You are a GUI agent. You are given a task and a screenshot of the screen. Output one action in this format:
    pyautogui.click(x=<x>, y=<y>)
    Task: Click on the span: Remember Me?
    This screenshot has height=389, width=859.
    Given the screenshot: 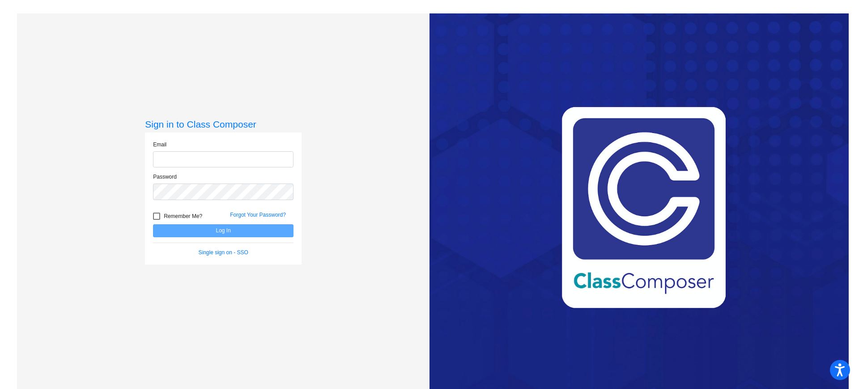 What is the action you would take?
    pyautogui.click(x=183, y=216)
    